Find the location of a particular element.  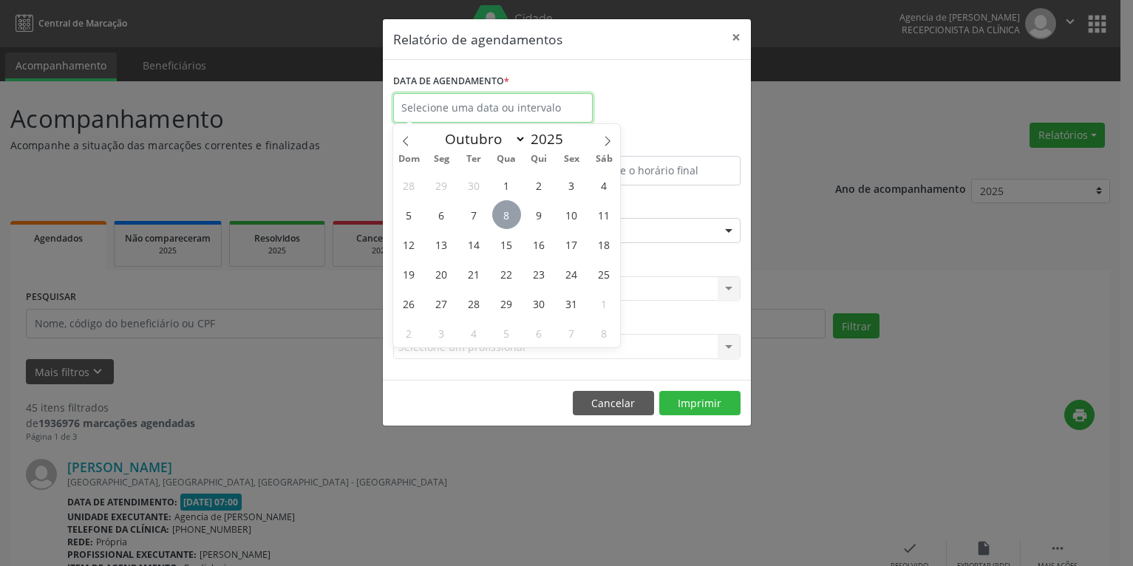

span: Setembro 28, 2025 is located at coordinates (409, 185).